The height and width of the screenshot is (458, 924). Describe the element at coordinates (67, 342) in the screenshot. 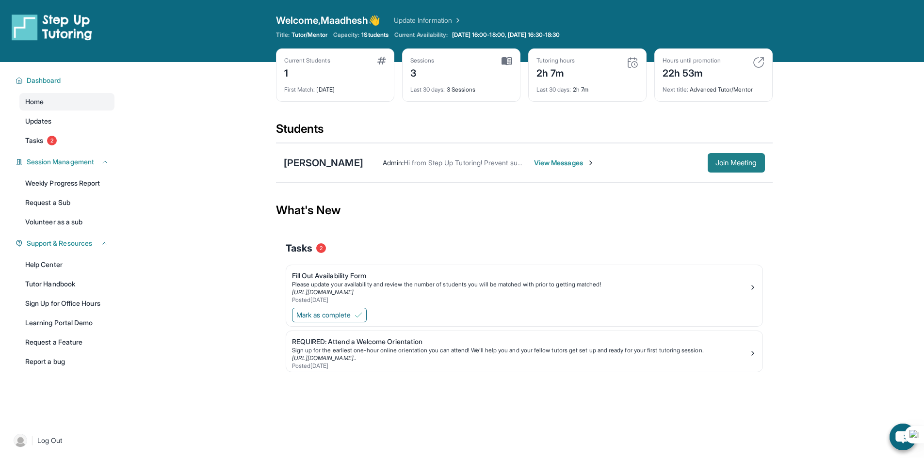

I see `a: Request a Feature` at that location.